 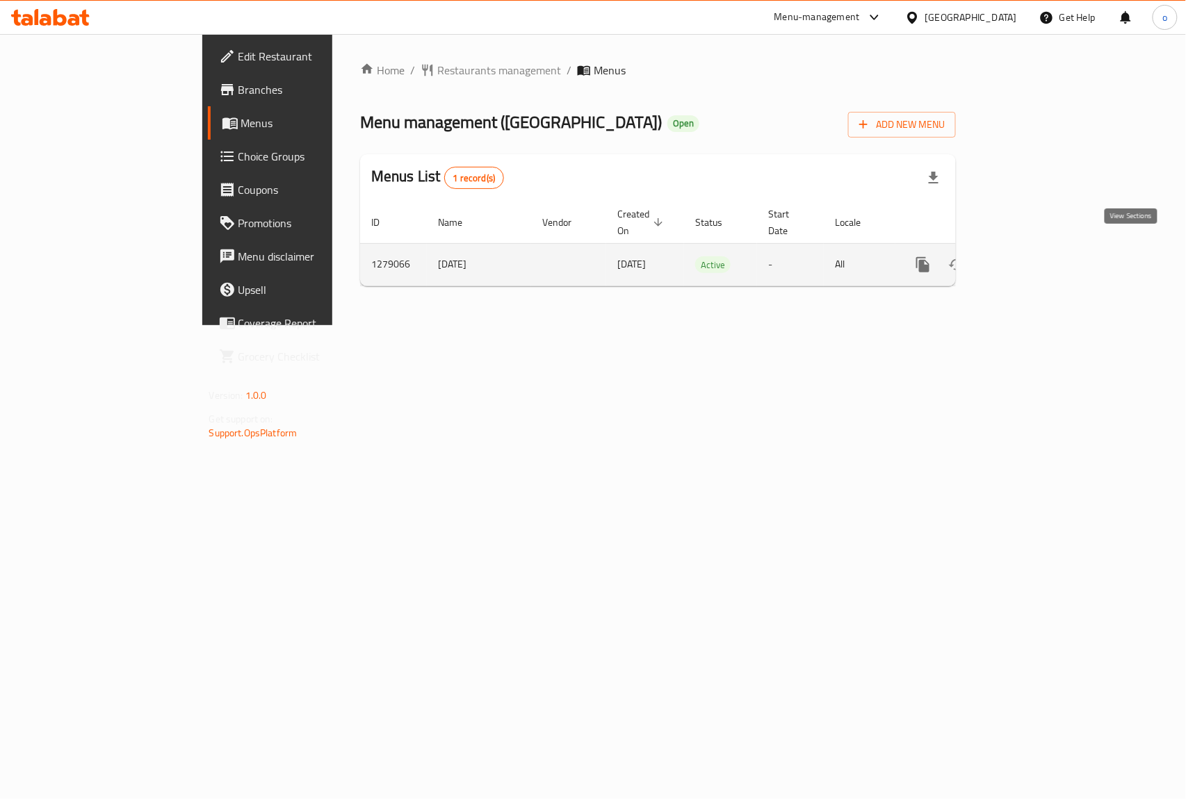 I want to click on div: Total records count, so click(x=474, y=178).